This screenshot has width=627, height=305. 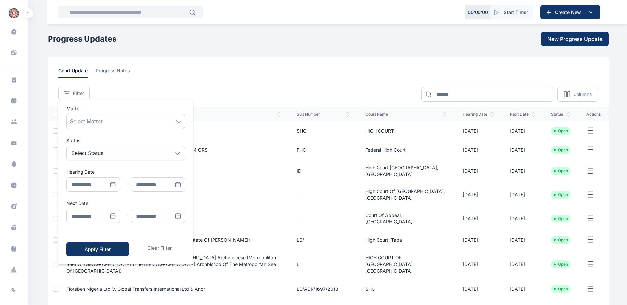 What do you see at coordinates (77, 72) in the screenshot?
I see `a: court update` at bounding box center [77, 72].